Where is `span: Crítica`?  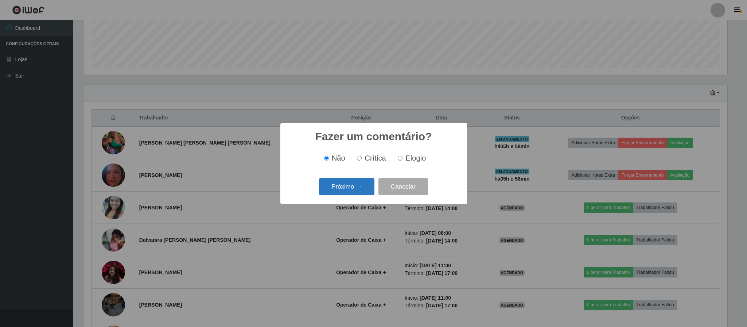 span: Crítica is located at coordinates (375, 158).